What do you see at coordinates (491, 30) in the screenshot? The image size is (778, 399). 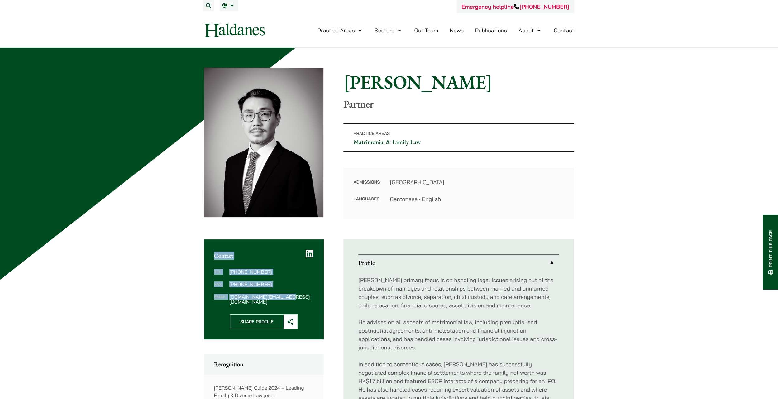 I see `a: Publications` at bounding box center [491, 30].